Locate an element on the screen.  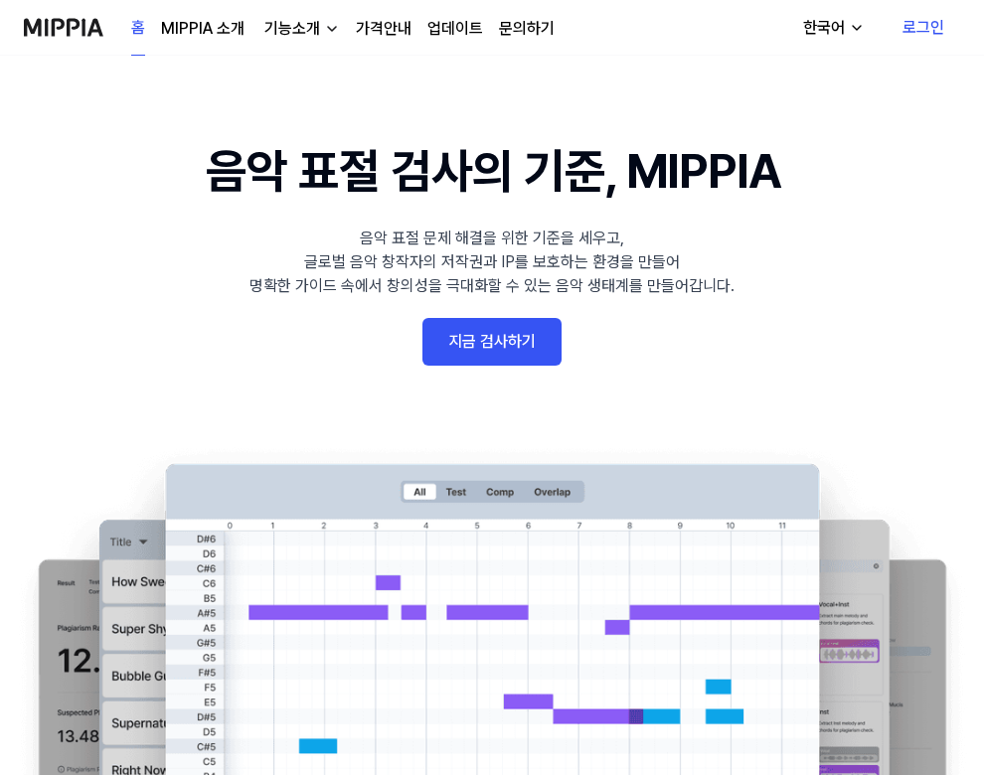
img: down is located at coordinates (332, 29).